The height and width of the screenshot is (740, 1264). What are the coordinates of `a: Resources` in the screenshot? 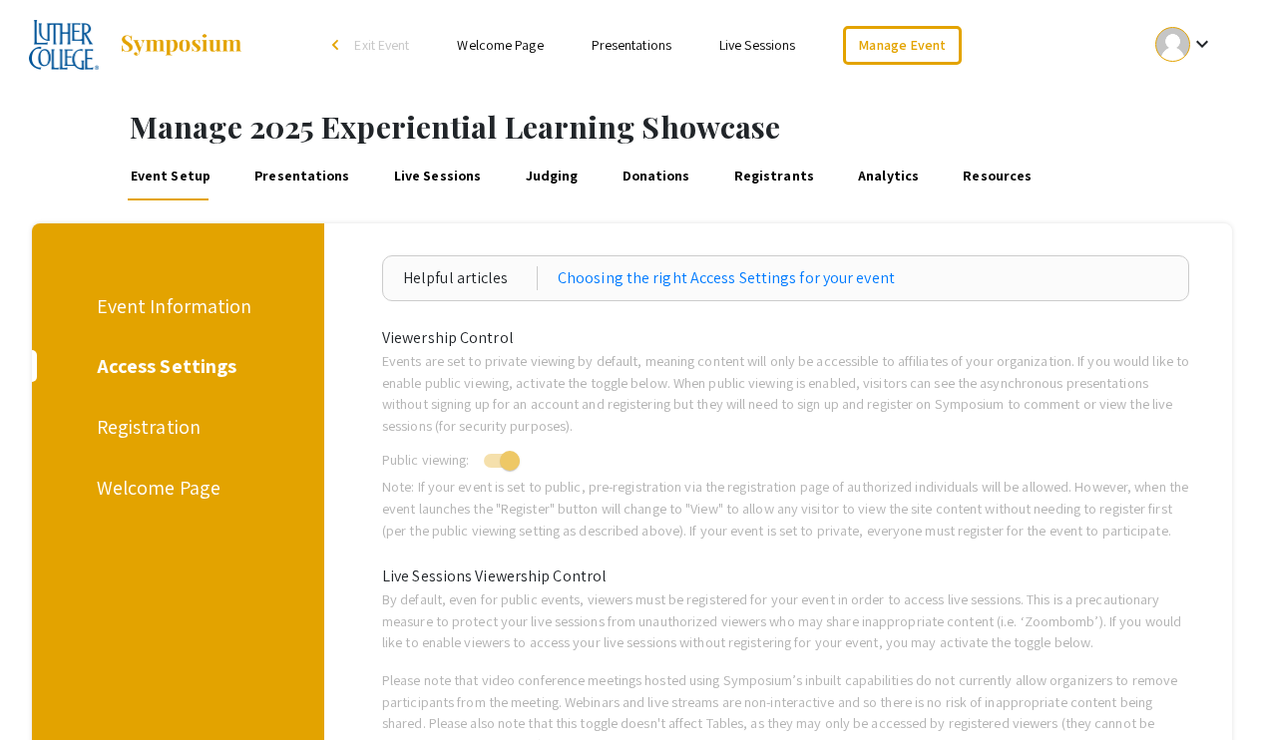 It's located at (997, 177).